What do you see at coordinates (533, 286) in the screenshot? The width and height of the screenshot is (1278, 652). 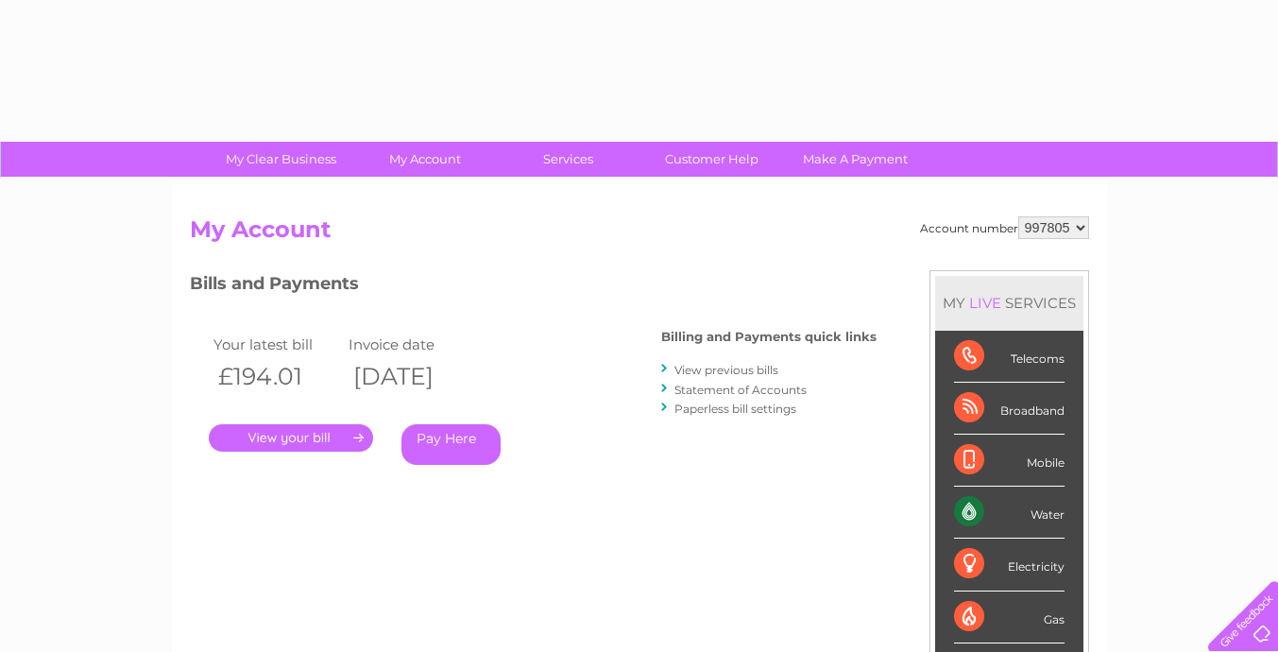 I see `h3: Bills and Payments` at bounding box center [533, 286].